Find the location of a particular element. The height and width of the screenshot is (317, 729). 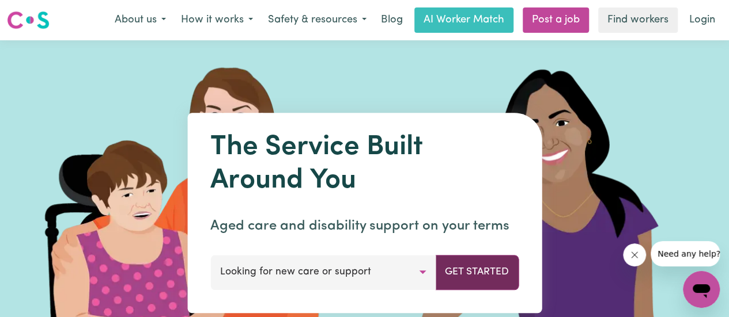

button: Looking for new care or support is located at coordinates (323, 273).